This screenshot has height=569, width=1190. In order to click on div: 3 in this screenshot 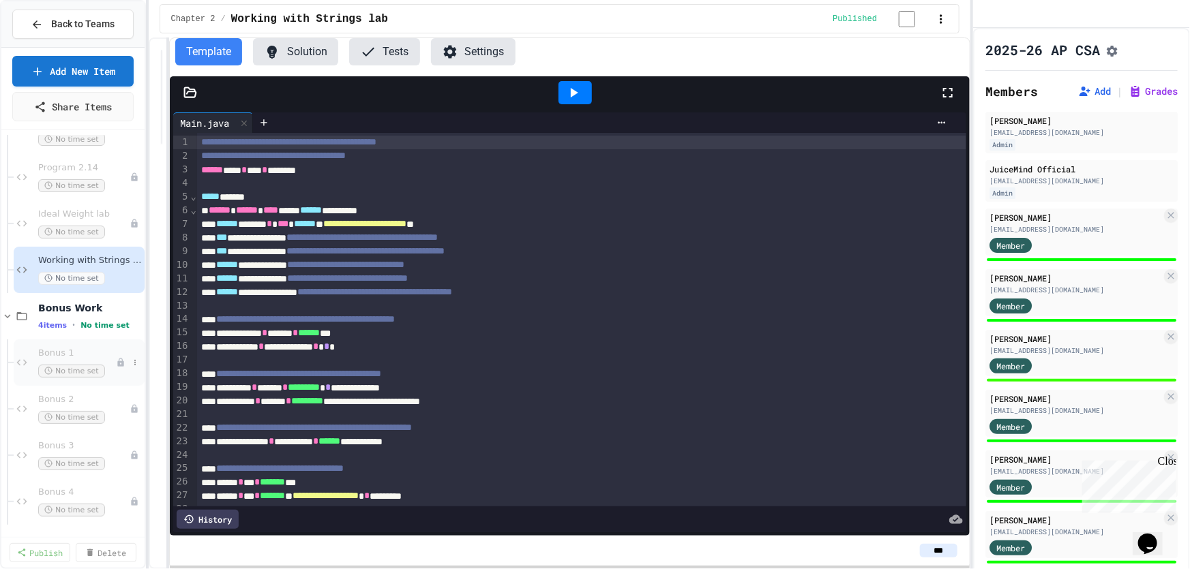, I will do `click(181, 170)`.